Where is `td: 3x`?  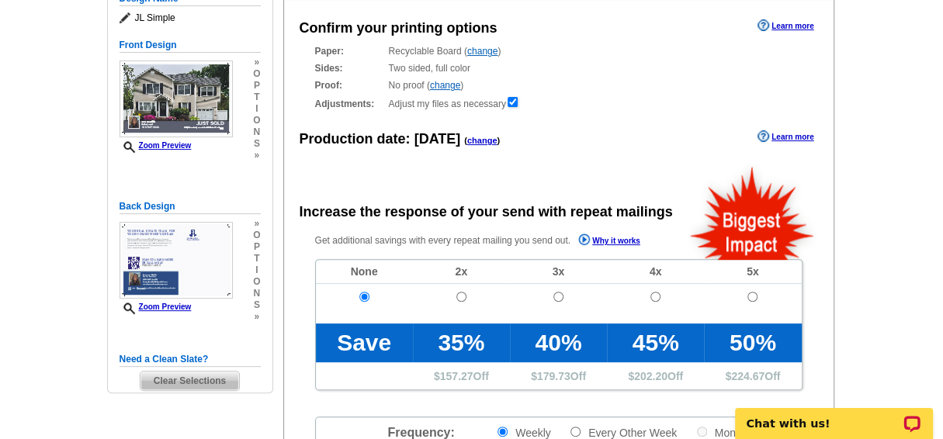 td: 3x is located at coordinates (558, 272).